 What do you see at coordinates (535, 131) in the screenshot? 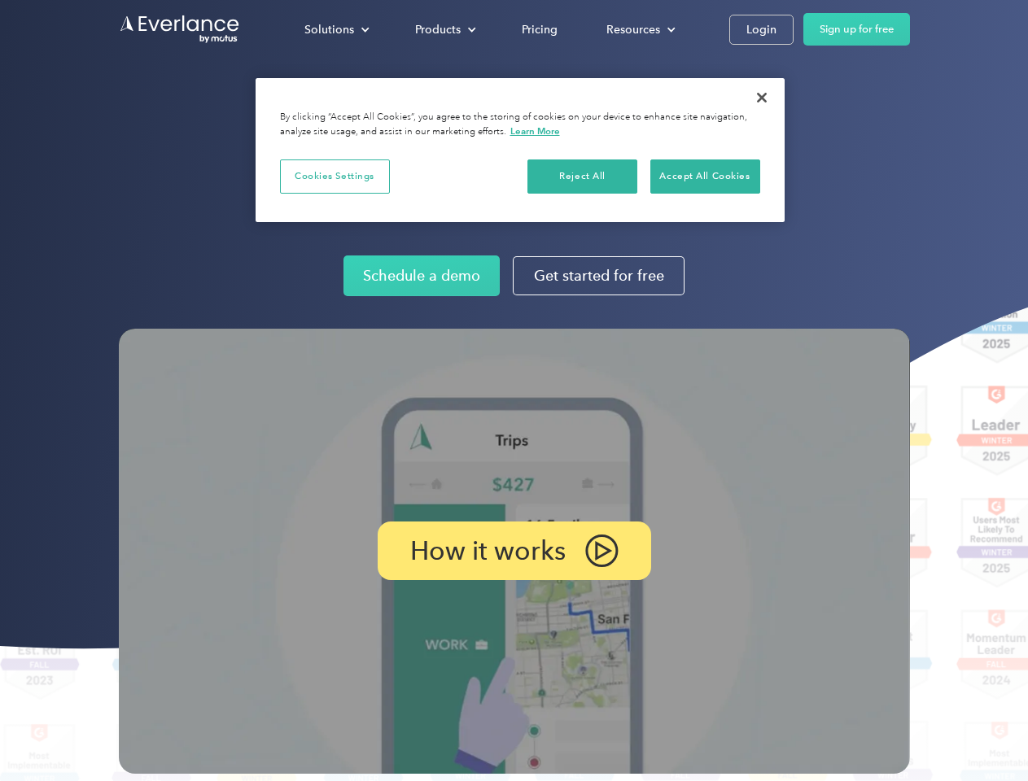
I see `a: More information about your privacy, opens in a new tab` at bounding box center [535, 131].